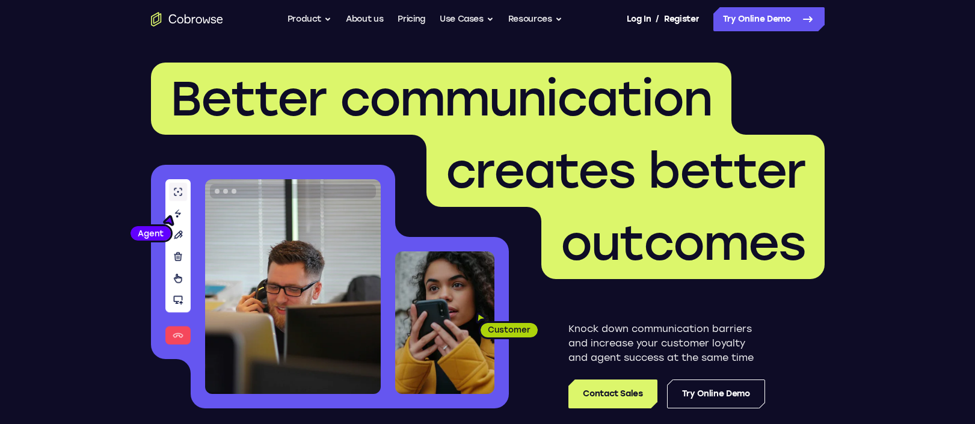 This screenshot has height=424, width=975. I want to click on img: A customer support agent talking on the phone, so click(293, 286).